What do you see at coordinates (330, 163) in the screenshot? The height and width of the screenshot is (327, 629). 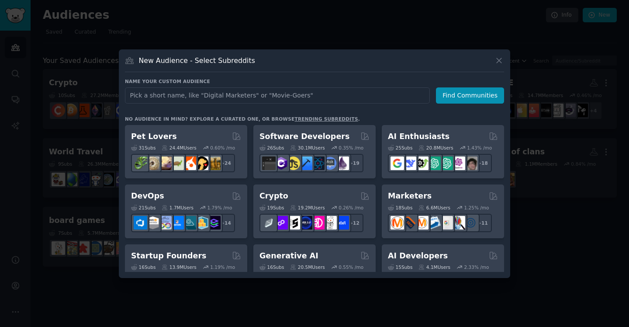 I see `img: AskComputerScience` at bounding box center [330, 163].